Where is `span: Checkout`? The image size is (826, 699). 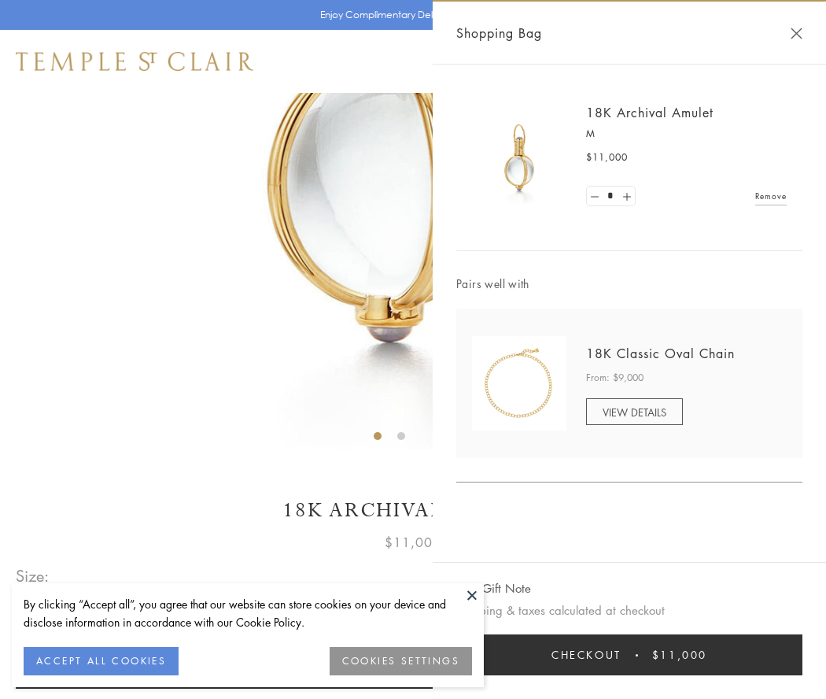
span: Checkout is located at coordinates (586, 655).